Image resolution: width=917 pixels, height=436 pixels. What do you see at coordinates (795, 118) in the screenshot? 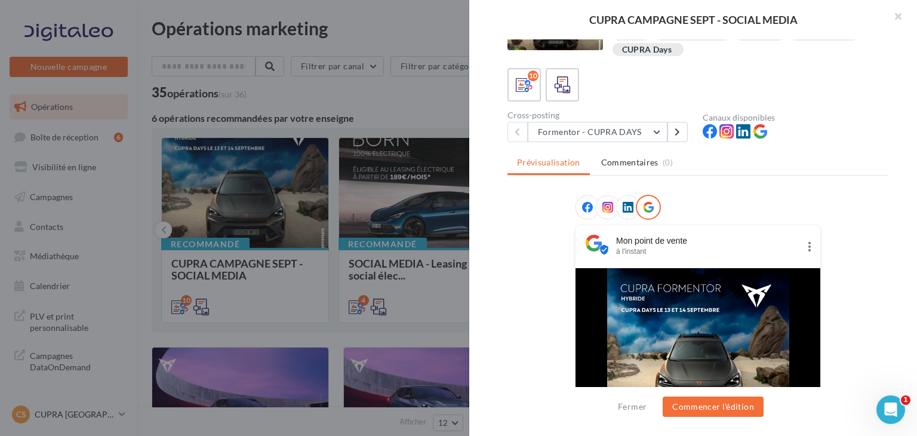
I see `div: Canaux disponibles` at bounding box center [795, 118].